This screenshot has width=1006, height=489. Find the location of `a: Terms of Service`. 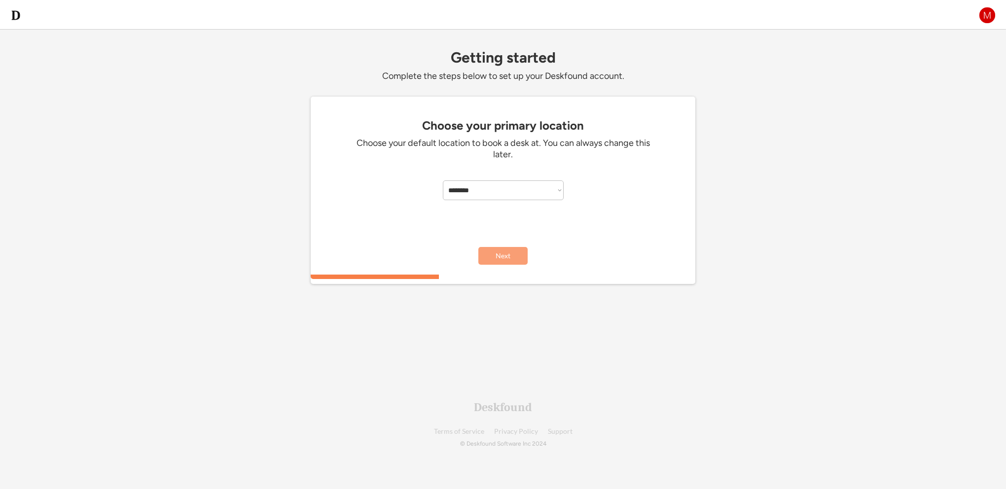

a: Terms of Service is located at coordinates (459, 432).